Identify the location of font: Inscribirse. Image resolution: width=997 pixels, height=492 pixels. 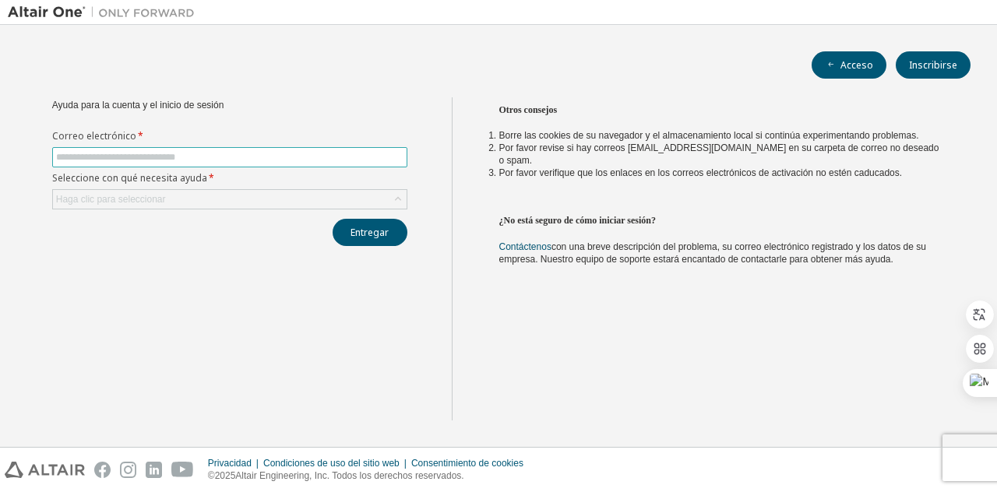
(933, 65).